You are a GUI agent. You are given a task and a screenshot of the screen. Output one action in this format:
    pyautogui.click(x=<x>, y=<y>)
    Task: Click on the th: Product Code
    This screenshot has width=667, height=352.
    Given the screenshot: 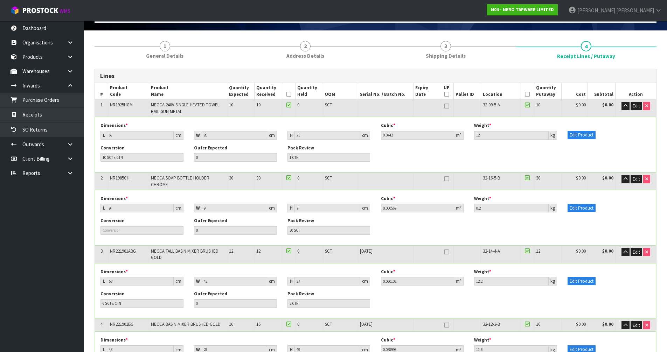 What is the action you would take?
    pyautogui.click(x=128, y=91)
    